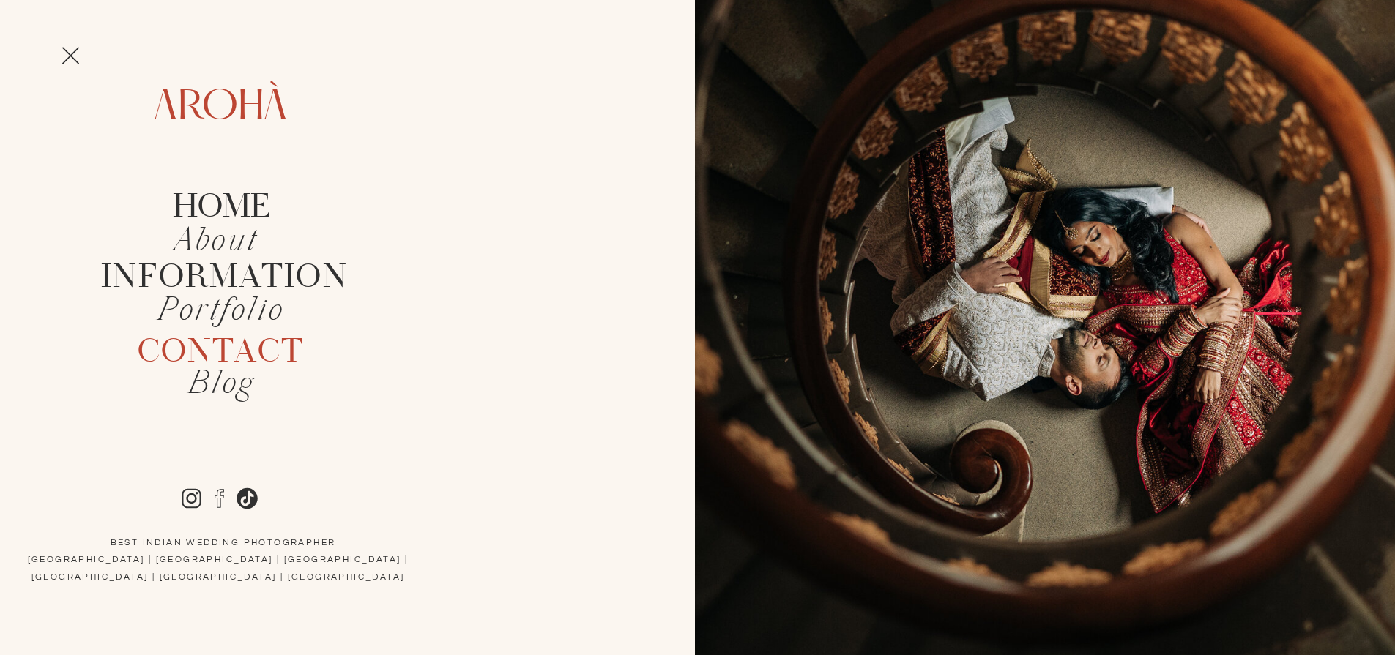  I want to click on a: Portfolio, so click(221, 312).